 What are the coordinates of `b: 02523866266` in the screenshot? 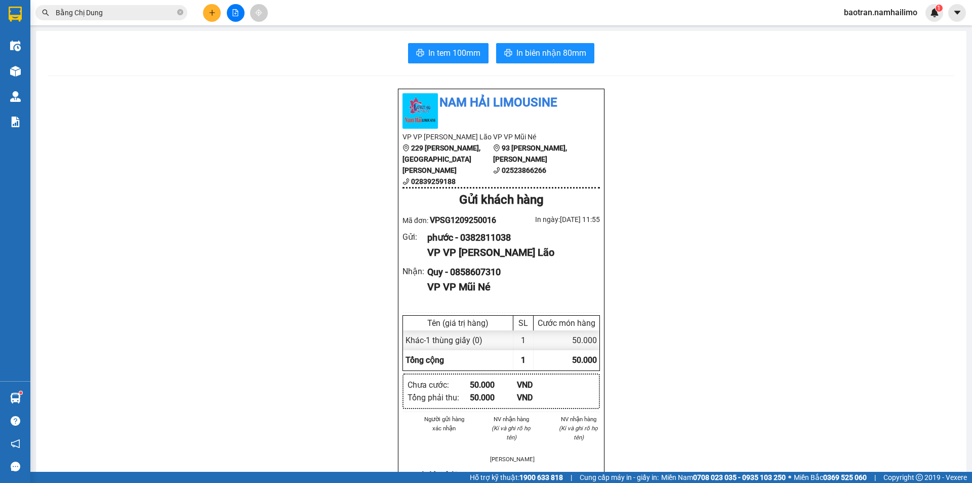 It's located at (524, 170).